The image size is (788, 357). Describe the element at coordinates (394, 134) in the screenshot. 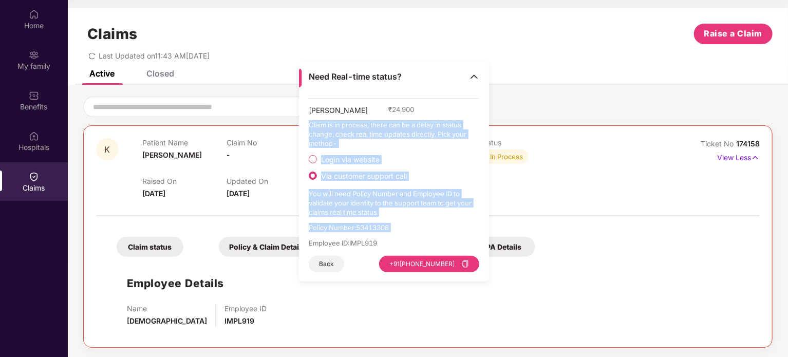

I see `p: Claim is in process, there can be a delay in status change, check real time updates directly. Pic...` at that location.